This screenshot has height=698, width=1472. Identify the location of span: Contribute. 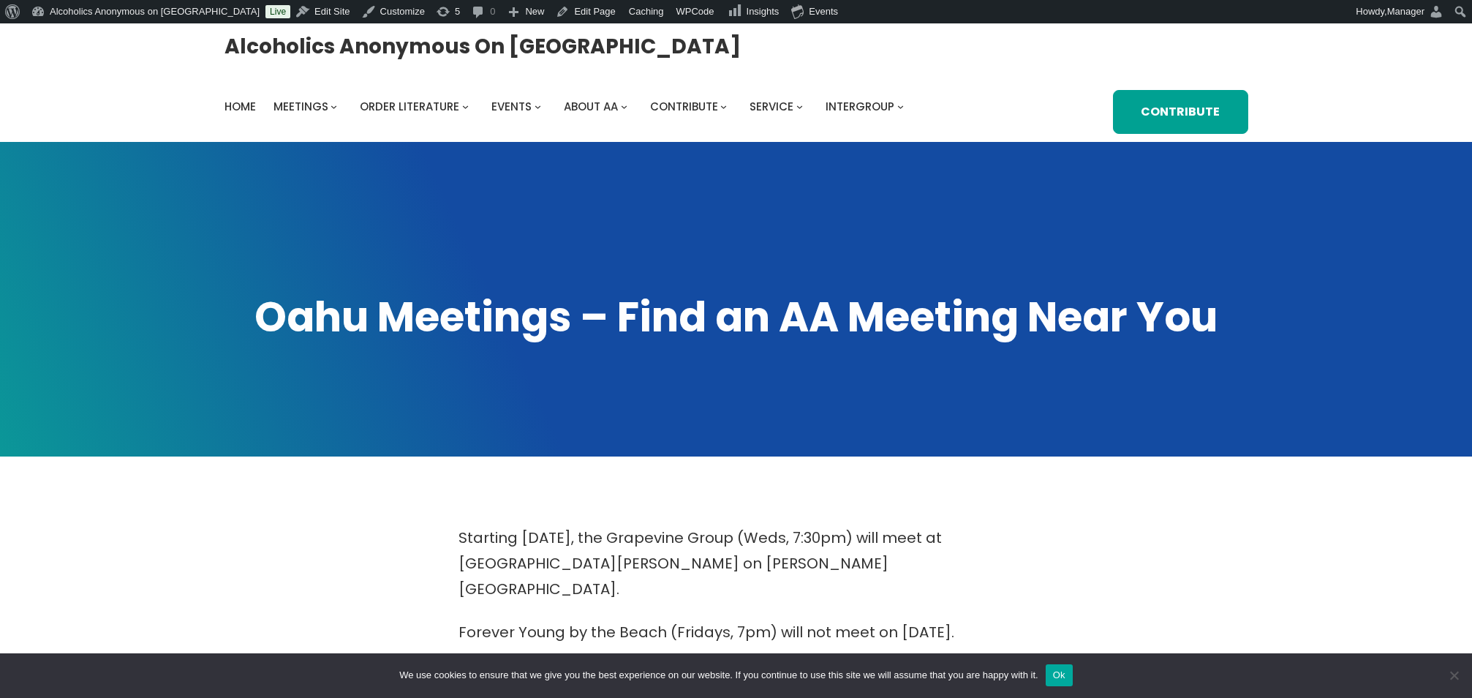
(684, 106).